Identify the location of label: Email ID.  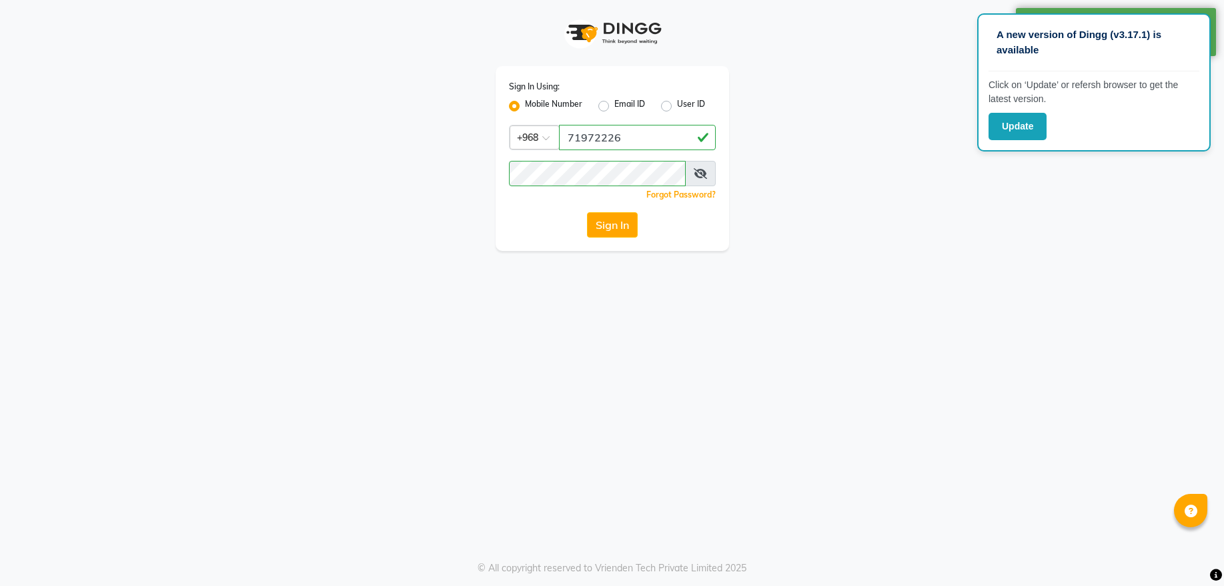
(630, 106).